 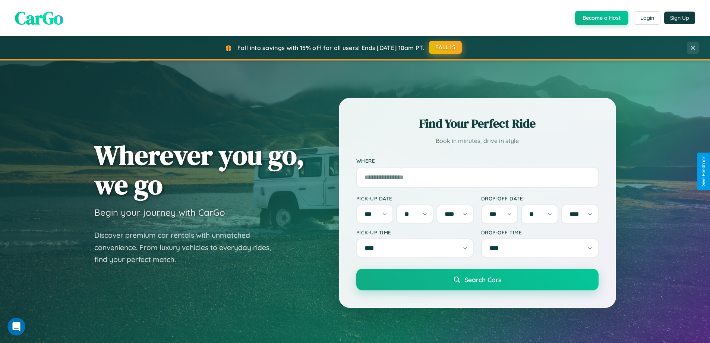 I want to click on h2: Find Your Perfect Ride, so click(x=478, y=123).